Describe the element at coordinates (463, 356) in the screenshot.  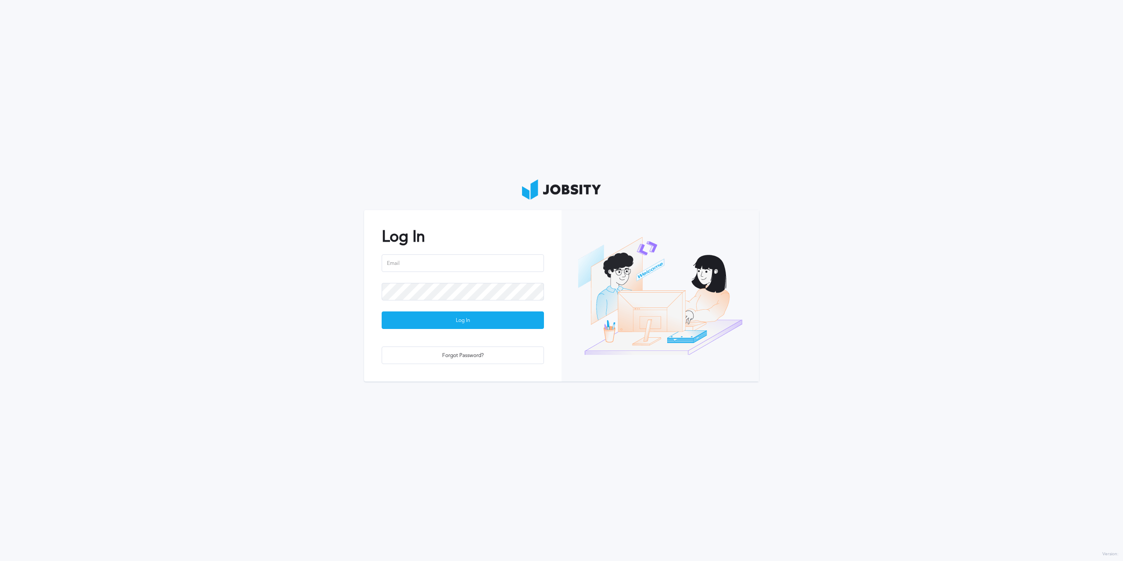
I see `div: Forgot Password?` at that location.